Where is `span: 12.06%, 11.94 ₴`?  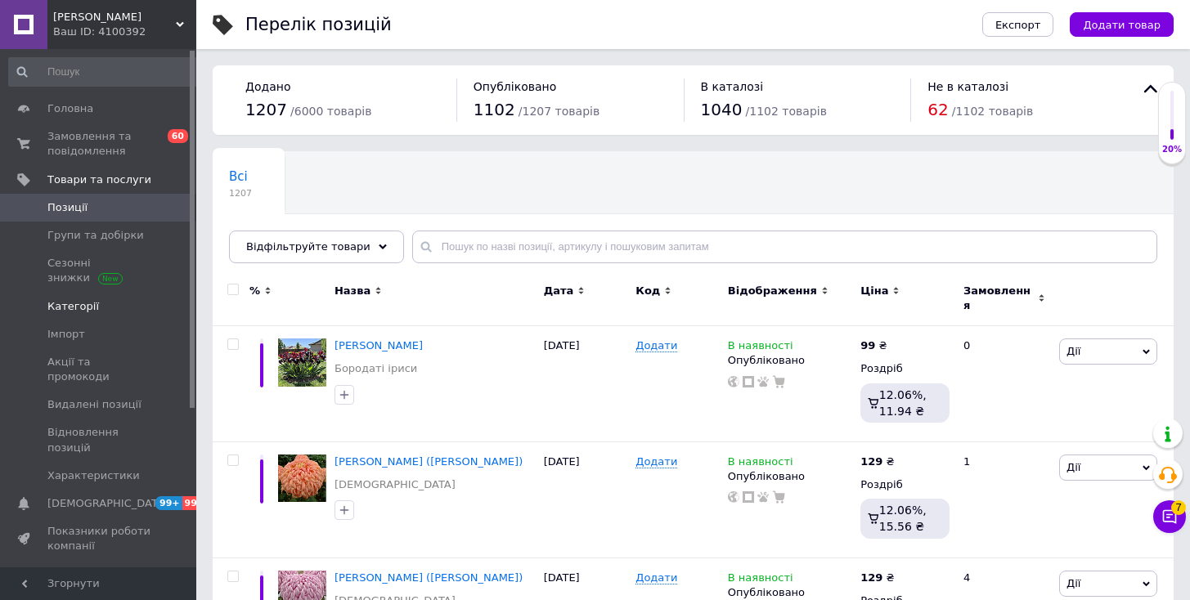
span: 12.06%, 11.94 ₴ is located at coordinates (903, 403).